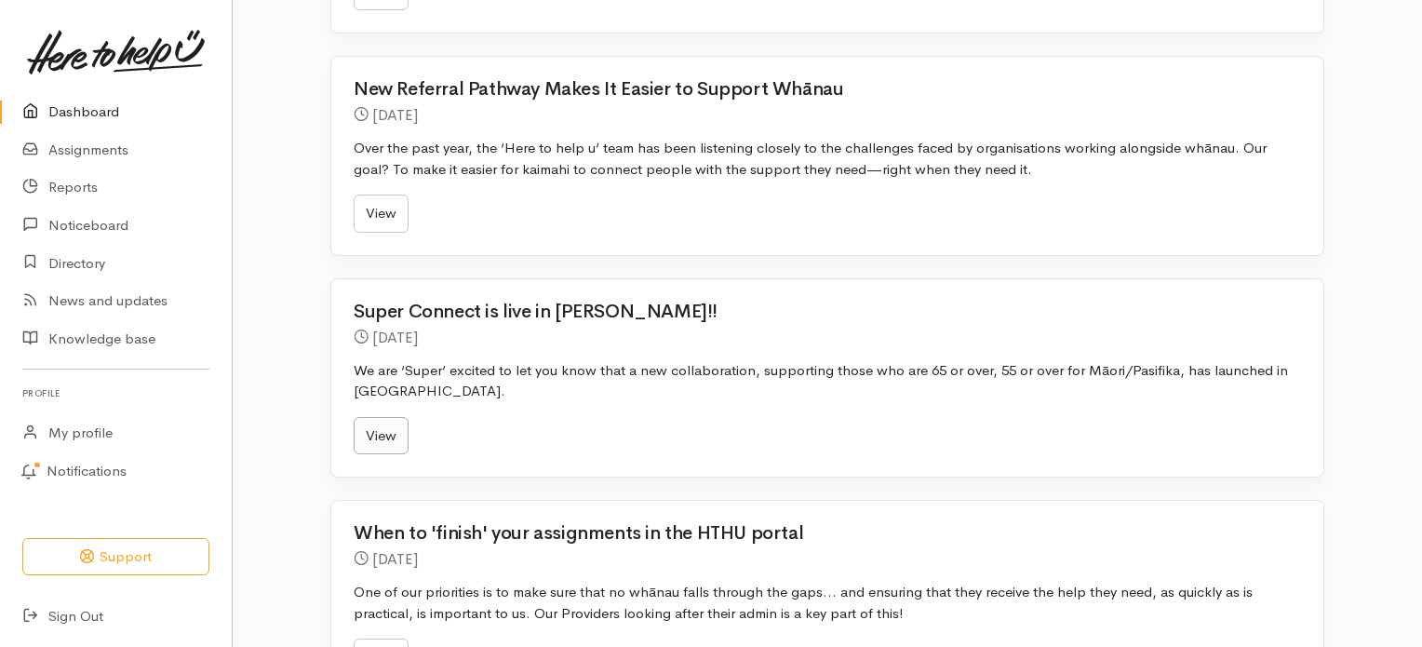  What do you see at coordinates (115, 556) in the screenshot?
I see `button: Support` at bounding box center [115, 556].